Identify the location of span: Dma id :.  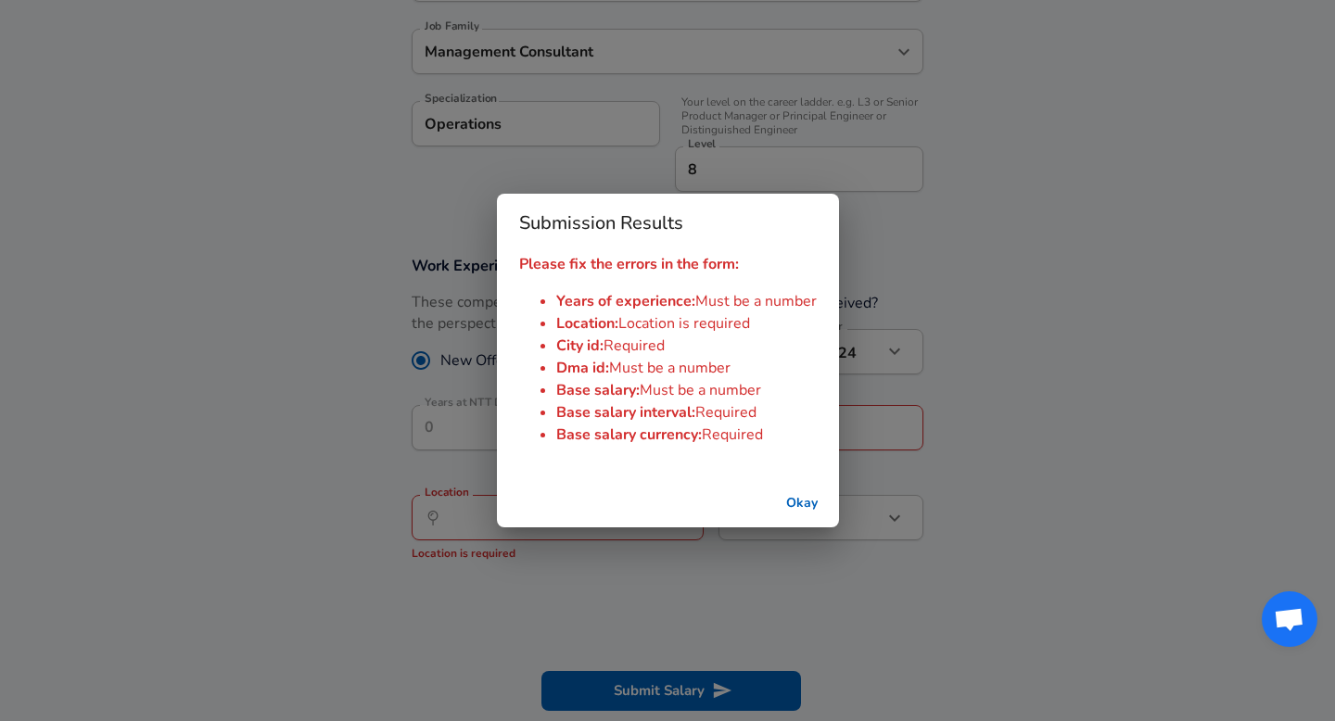
(582, 368).